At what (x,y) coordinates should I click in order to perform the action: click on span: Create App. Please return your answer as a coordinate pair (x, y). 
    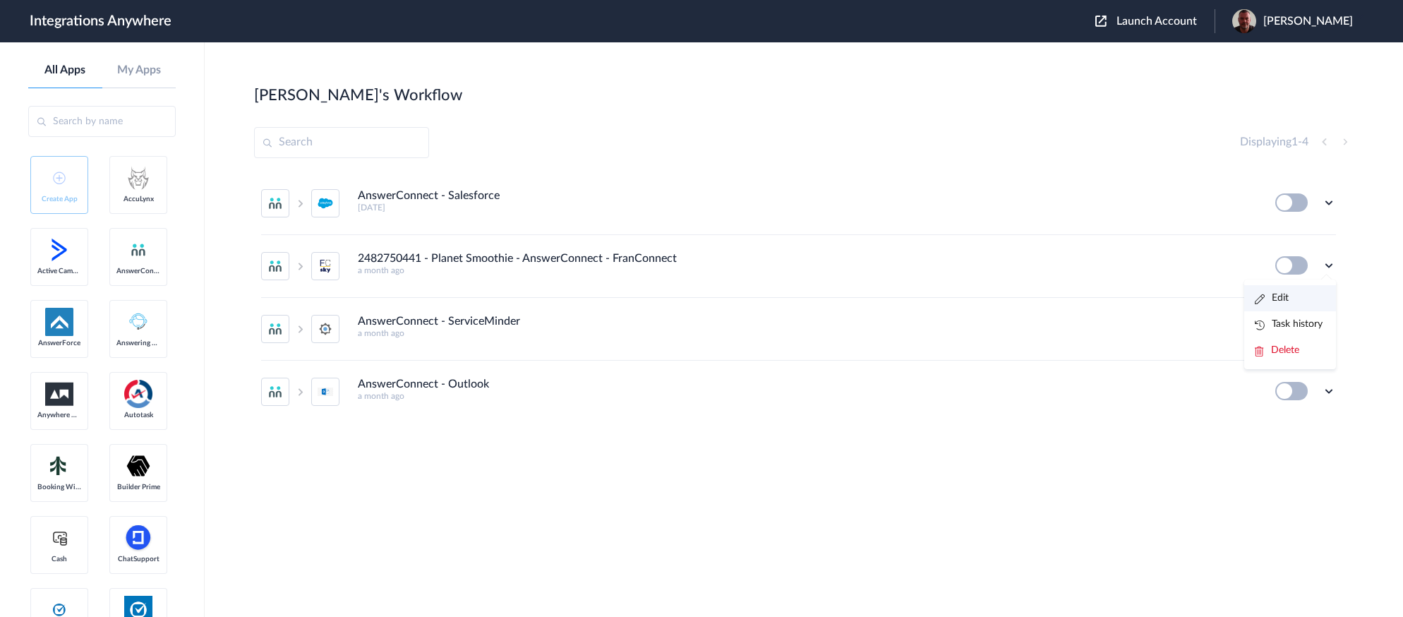
    Looking at the image, I should click on (59, 199).